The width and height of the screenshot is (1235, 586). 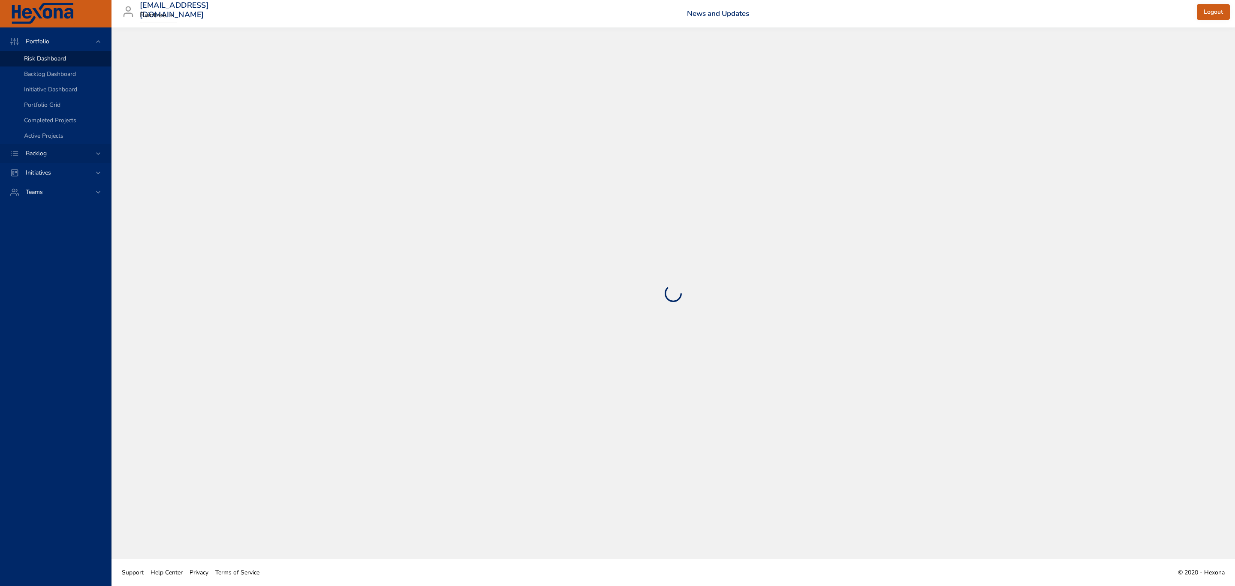 What do you see at coordinates (42, 14) in the screenshot?
I see `img: Hexona` at bounding box center [42, 14].